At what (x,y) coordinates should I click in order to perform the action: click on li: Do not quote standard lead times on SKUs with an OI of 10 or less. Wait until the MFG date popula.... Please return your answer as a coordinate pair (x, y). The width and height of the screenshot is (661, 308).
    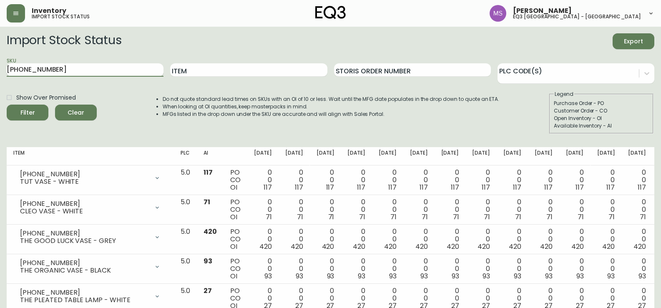
    Looking at the image, I should click on (331, 99).